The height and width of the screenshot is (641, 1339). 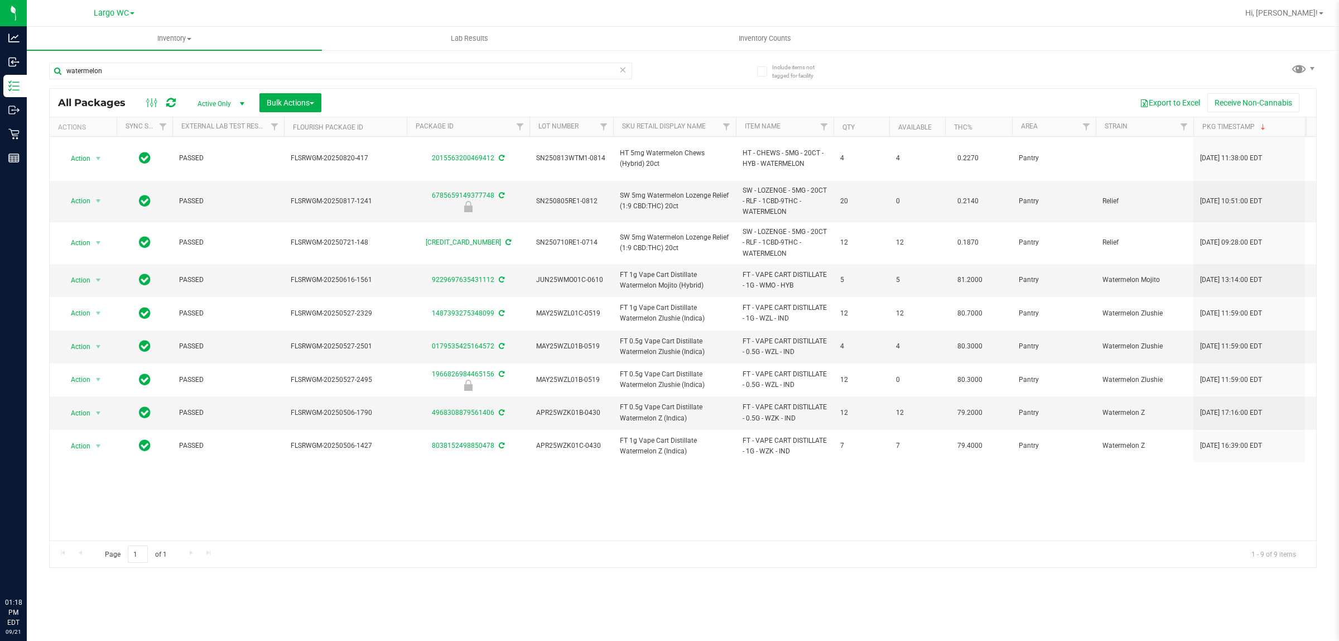 I want to click on span: Page of 1, so click(x=136, y=554).